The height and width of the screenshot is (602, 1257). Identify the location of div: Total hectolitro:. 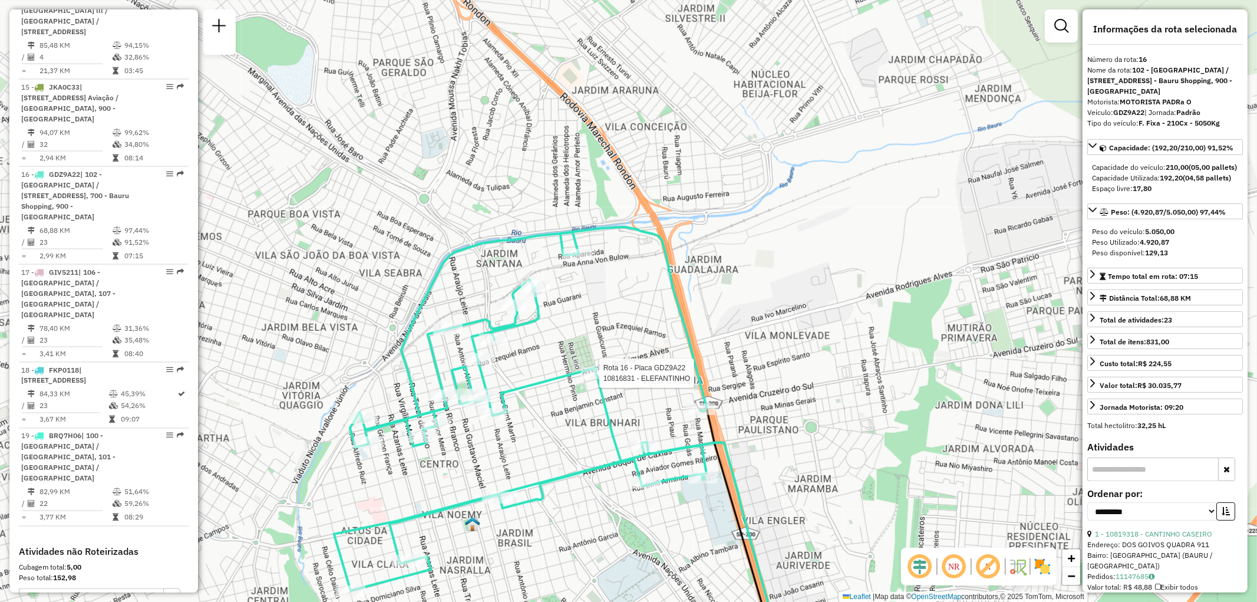
(1165, 425).